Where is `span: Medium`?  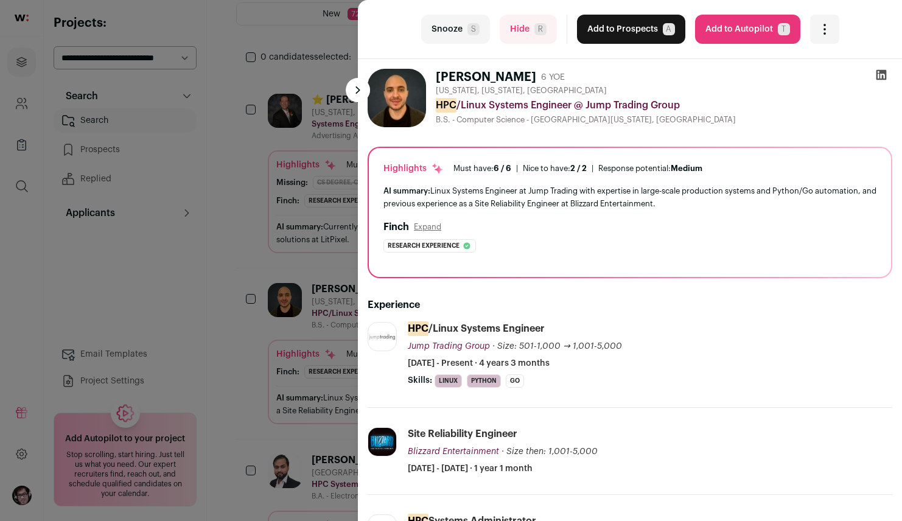 span: Medium is located at coordinates (686, 168).